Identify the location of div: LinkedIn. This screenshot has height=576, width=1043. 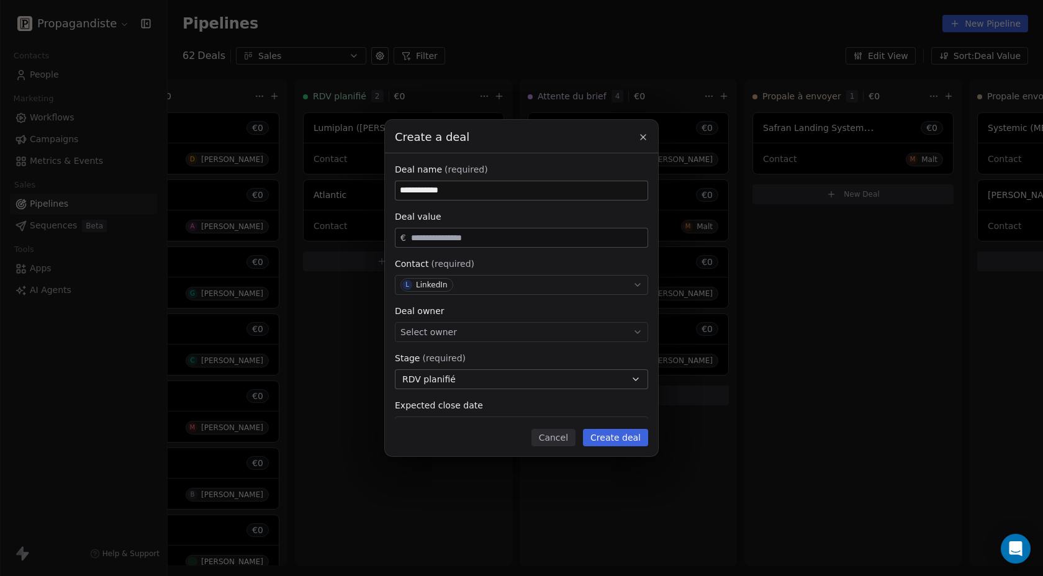
(432, 285).